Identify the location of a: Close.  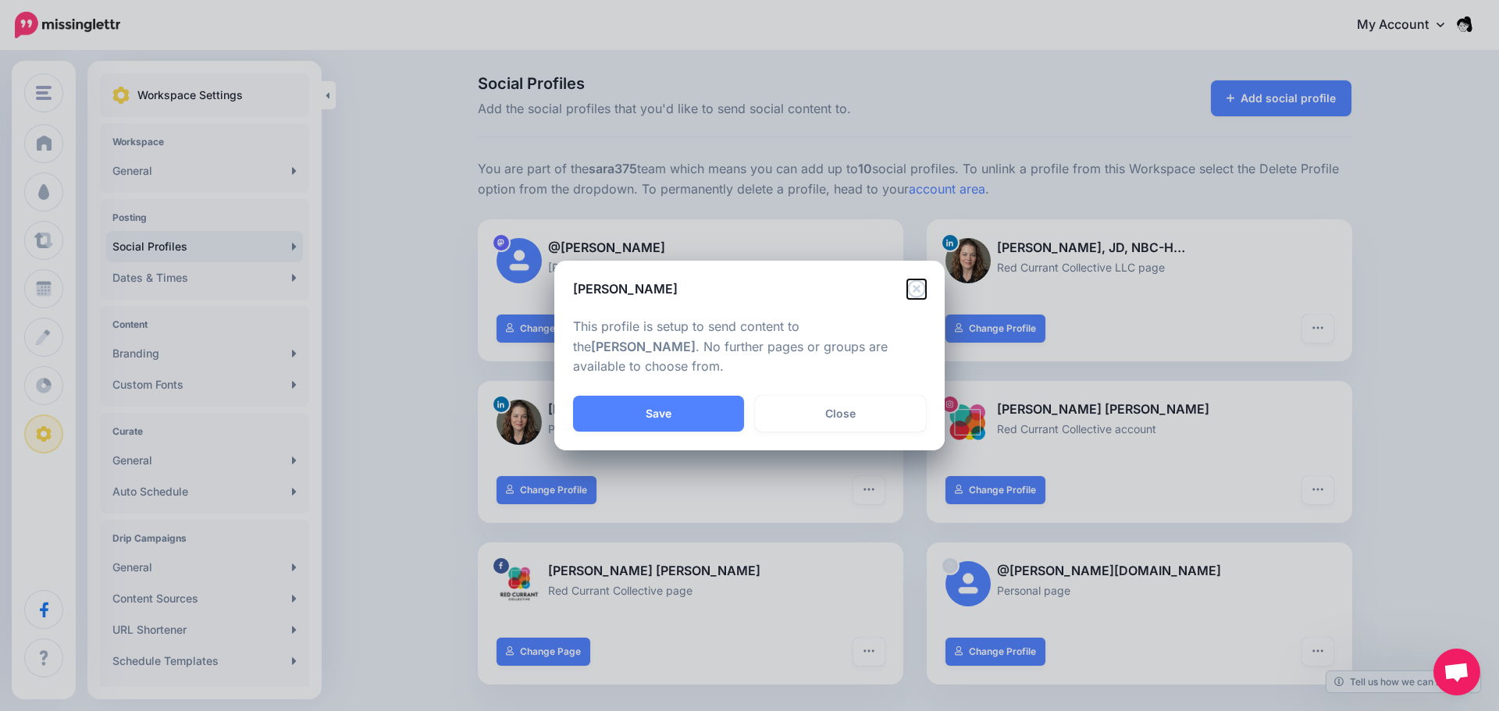
(840, 414).